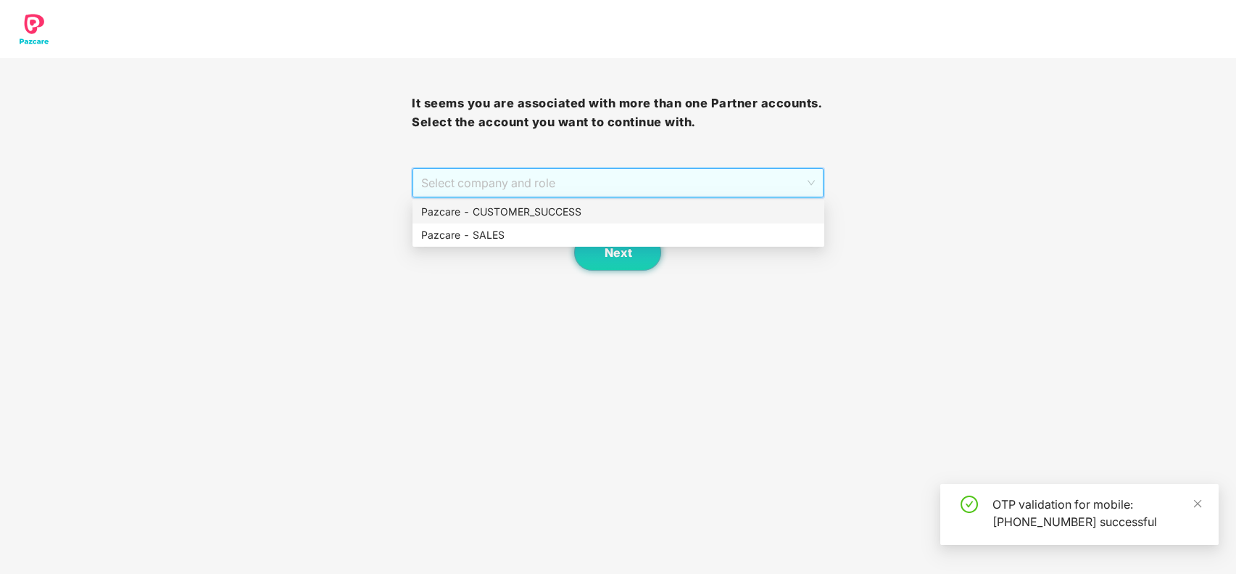  I want to click on span: close, so click(1198, 503).